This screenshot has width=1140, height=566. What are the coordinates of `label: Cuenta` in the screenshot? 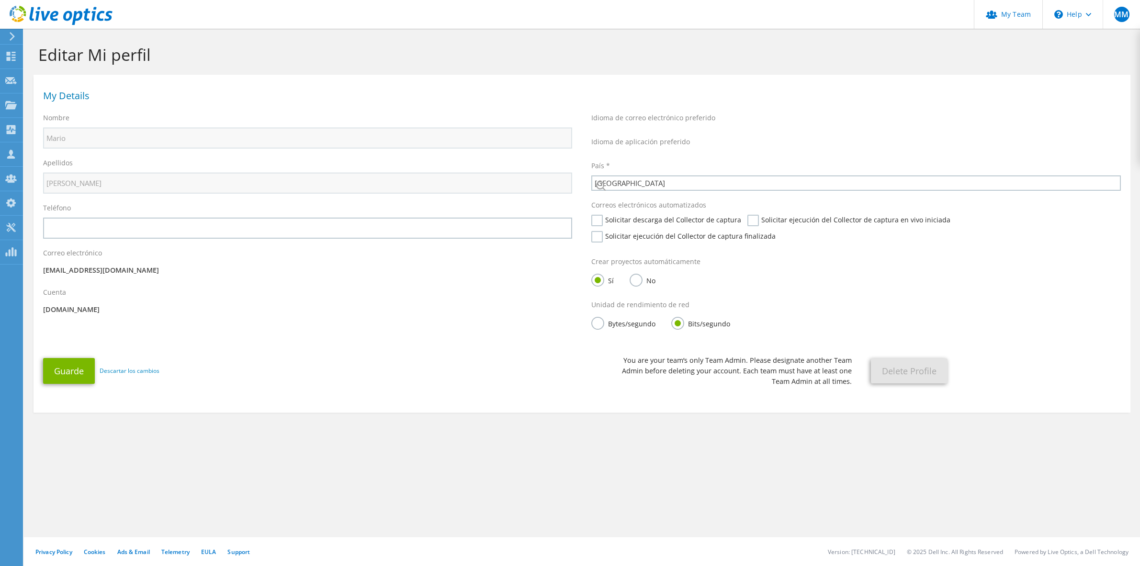 It's located at (55, 292).